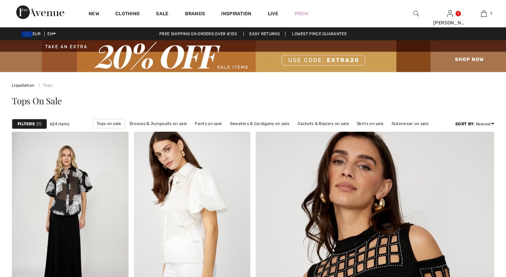 The width and height of the screenshot is (506, 277). I want to click on span: EUR, so click(32, 34).